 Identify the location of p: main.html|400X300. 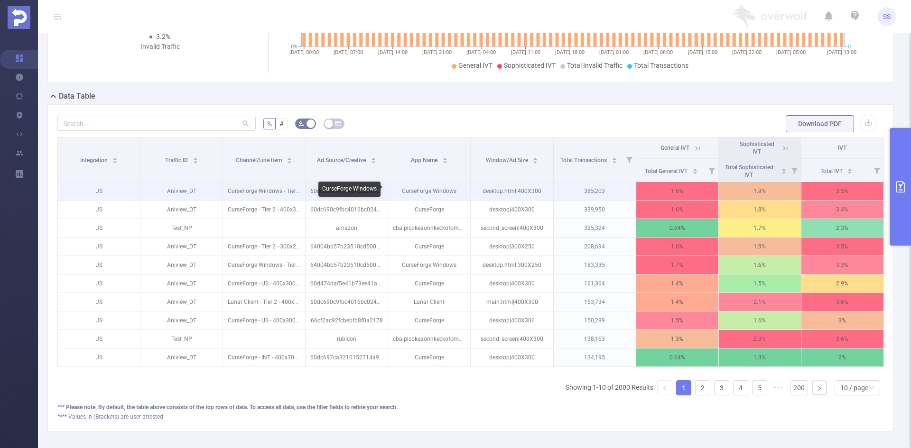
(511, 302).